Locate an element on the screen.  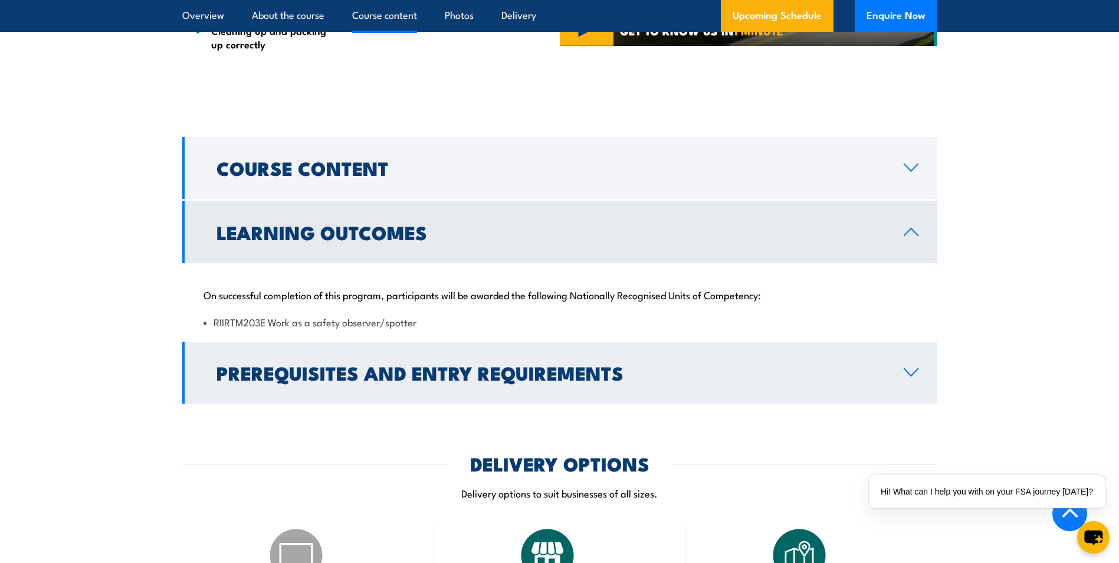
a: Prerequisites and Entry Requirements is located at coordinates (560, 372).